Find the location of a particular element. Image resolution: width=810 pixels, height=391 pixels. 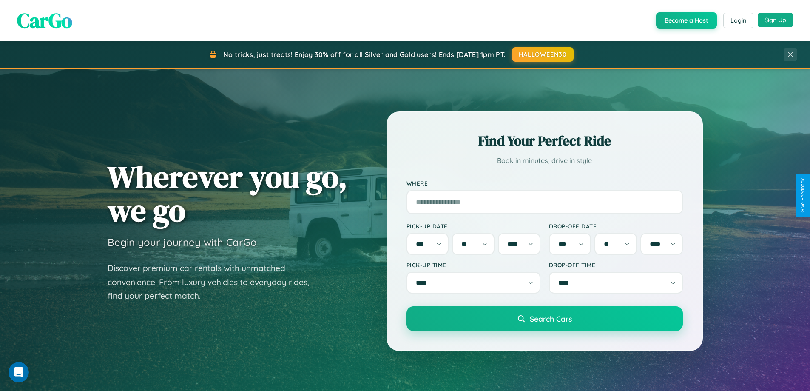

span: Search Cars is located at coordinates (551, 319).